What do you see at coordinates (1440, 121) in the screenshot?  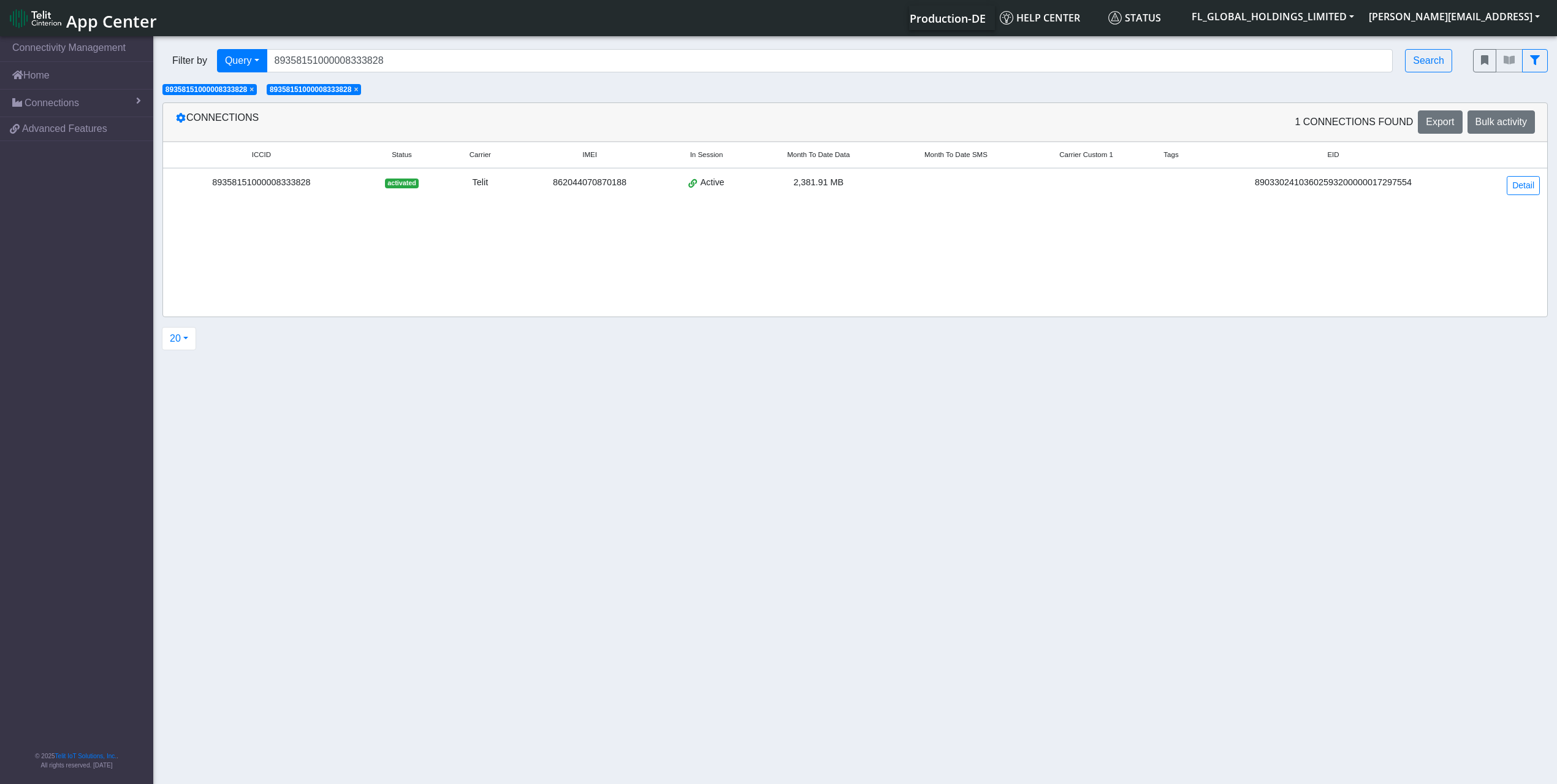 I see `span: Export` at bounding box center [1440, 121].